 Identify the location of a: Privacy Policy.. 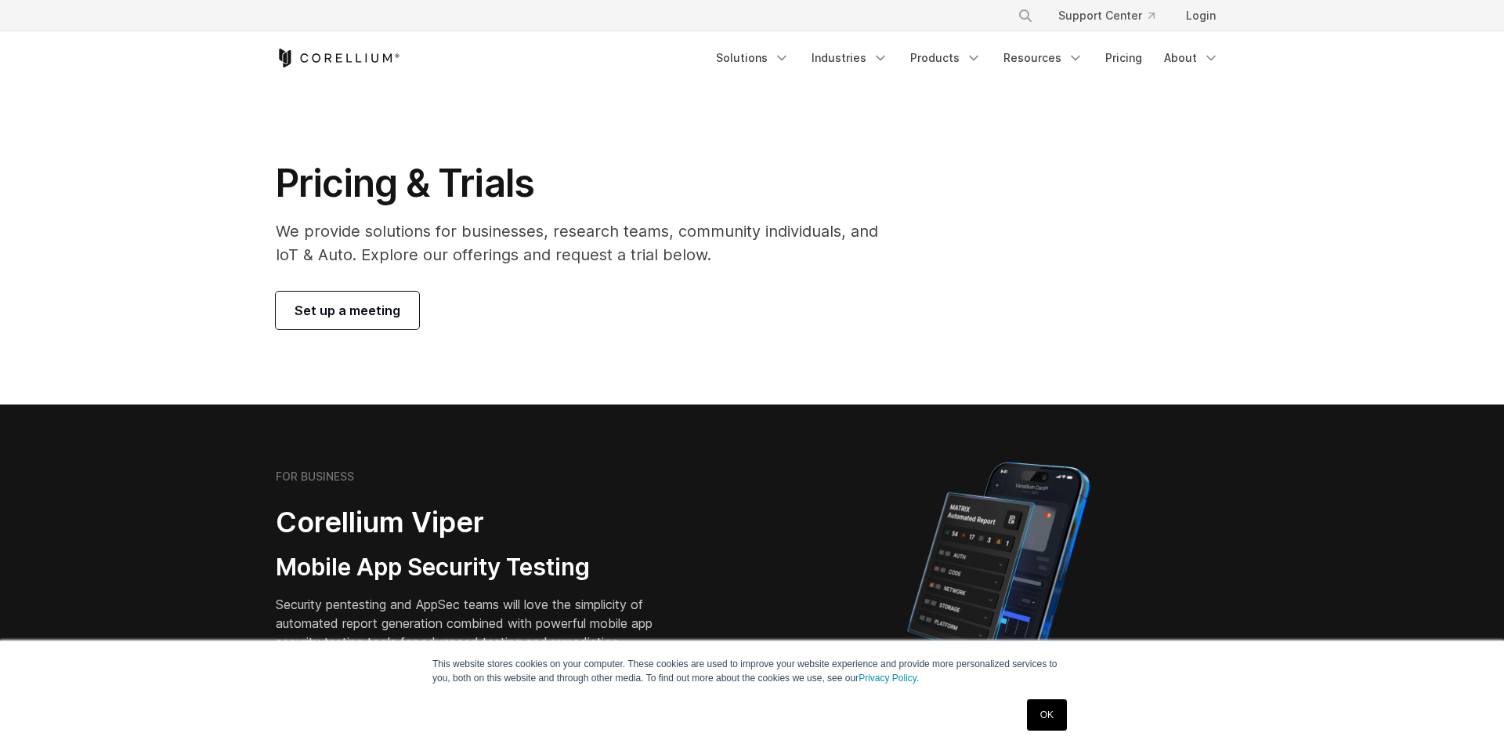
(888, 678).